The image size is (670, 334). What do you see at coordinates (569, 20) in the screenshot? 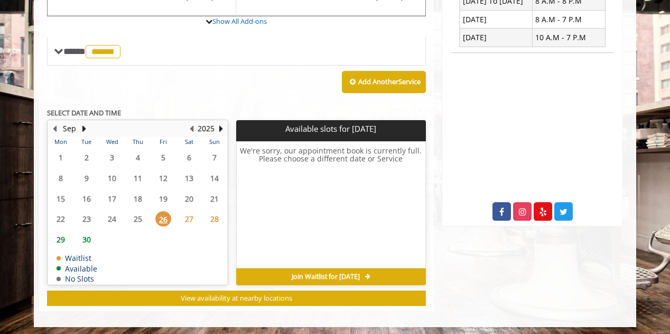
I see `td: 8 A.M - 7 P.M` at bounding box center [569, 20].